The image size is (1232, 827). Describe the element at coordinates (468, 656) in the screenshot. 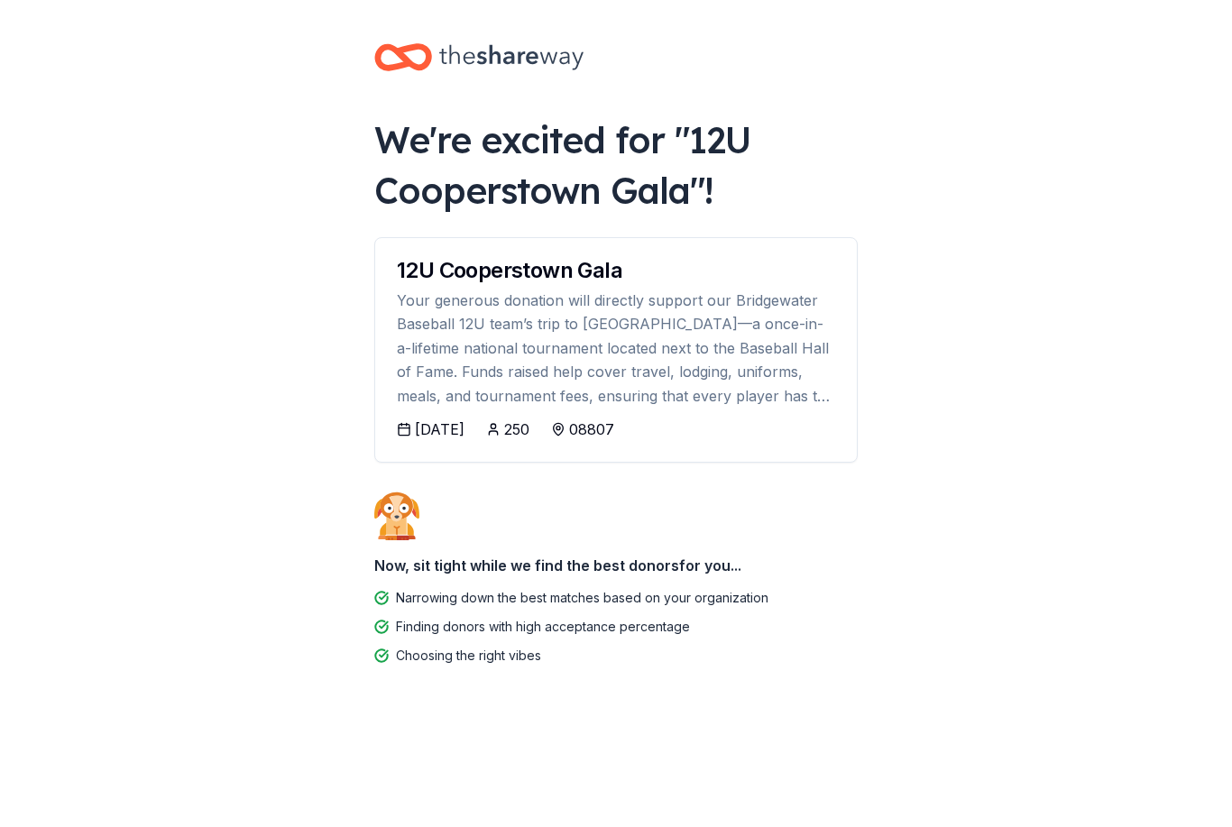

I see `div: Choosing the right vibes` at that location.